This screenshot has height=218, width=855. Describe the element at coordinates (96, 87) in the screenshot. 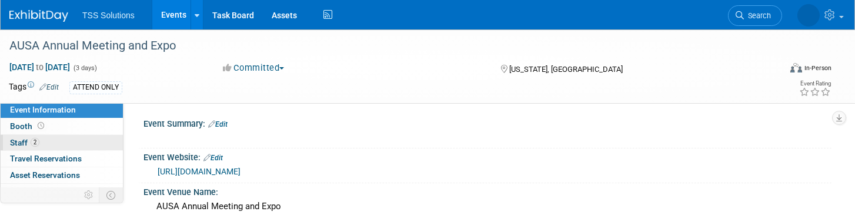

I see `div: ATTEND ONLY` at that location.